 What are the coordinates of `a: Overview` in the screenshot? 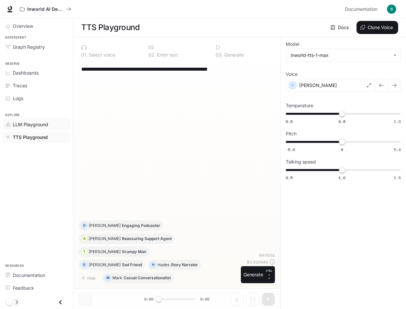 It's located at (36, 26).